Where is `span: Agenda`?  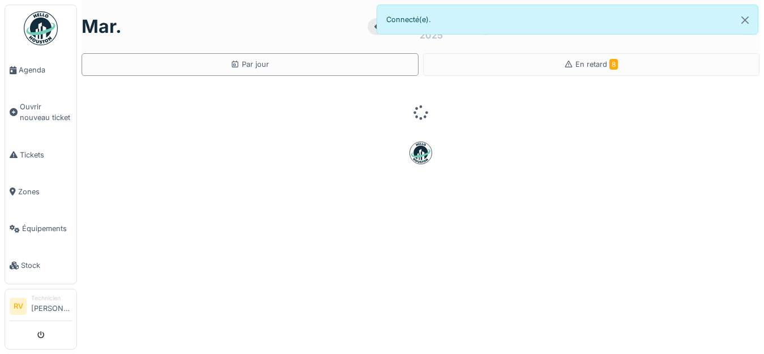
span: Agenda is located at coordinates (45, 70).